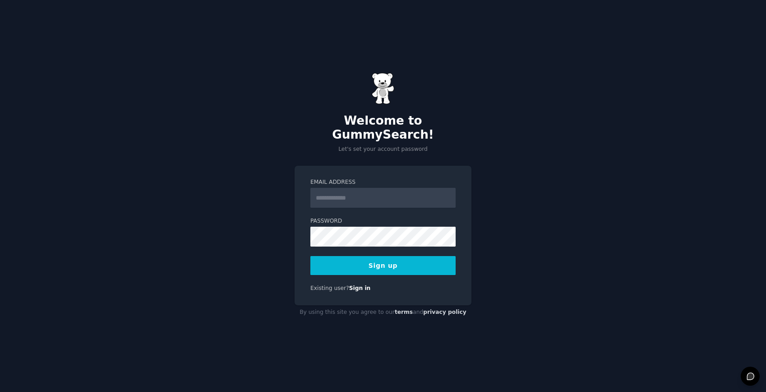 This screenshot has height=392, width=766. Describe the element at coordinates (383, 182) in the screenshot. I see `label: Email Address` at that location.